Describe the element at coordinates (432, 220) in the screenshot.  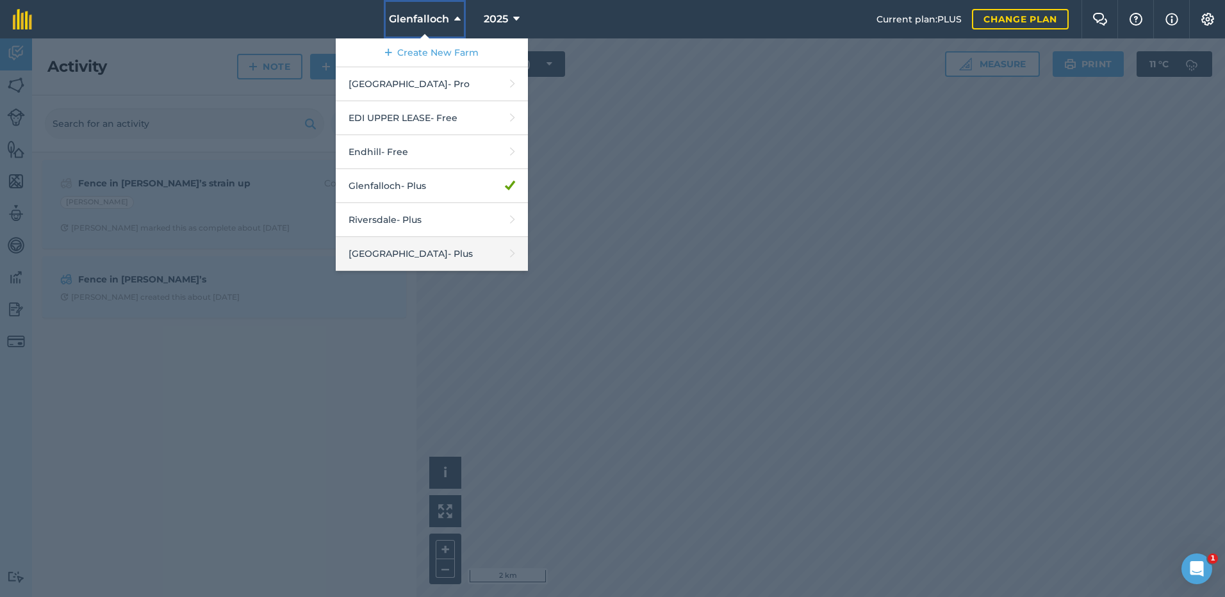
I see `a: Riversdale- Plus` at that location.